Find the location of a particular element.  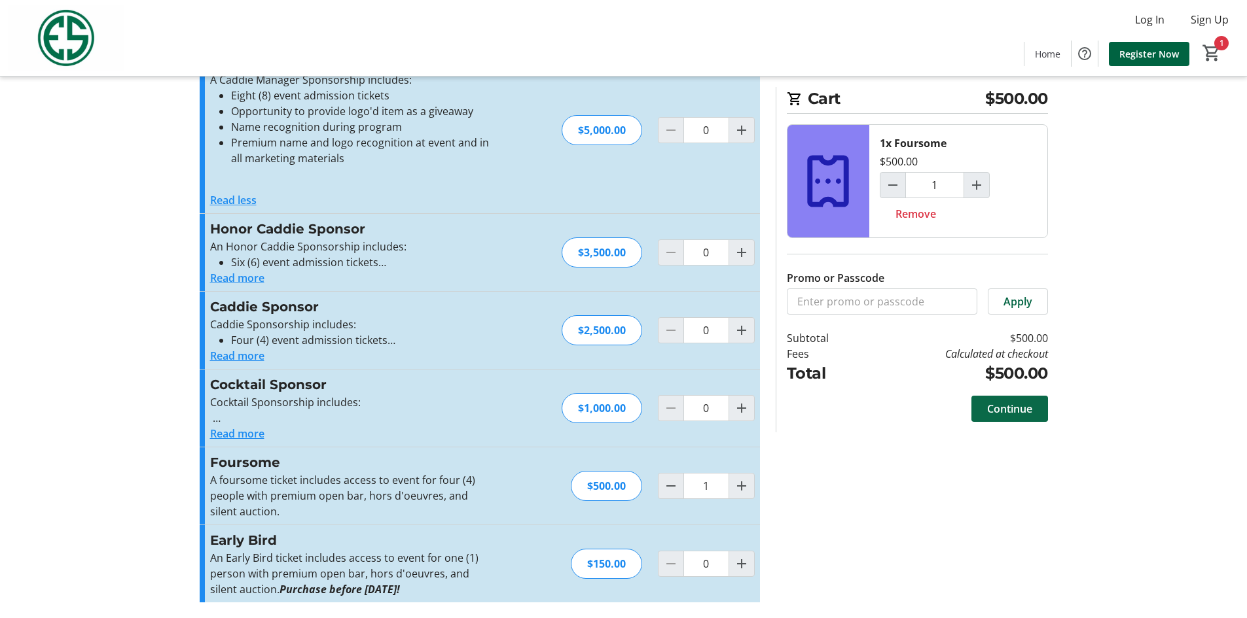

button: Continue is located at coordinates (1009, 409).